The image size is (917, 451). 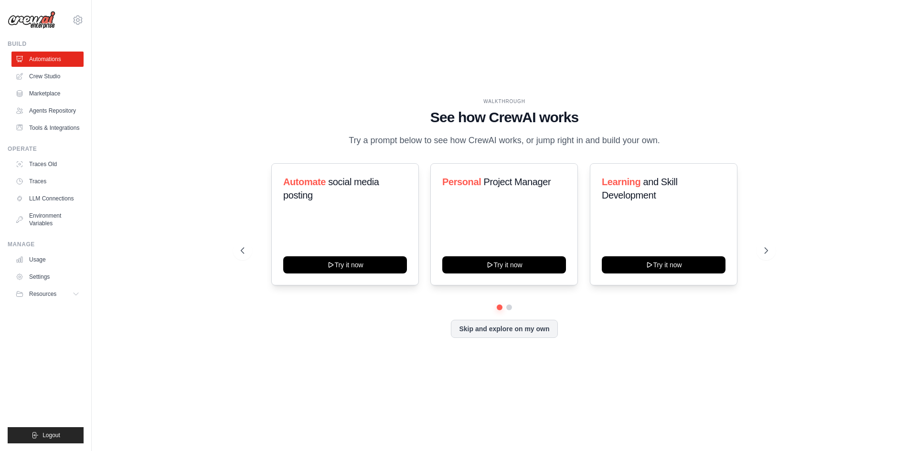 I want to click on button: Resources, so click(x=47, y=294).